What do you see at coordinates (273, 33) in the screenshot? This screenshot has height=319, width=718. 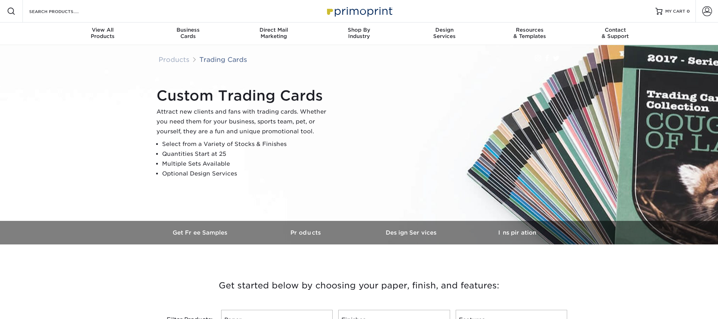 I see `div: Marketing` at bounding box center [273, 33].